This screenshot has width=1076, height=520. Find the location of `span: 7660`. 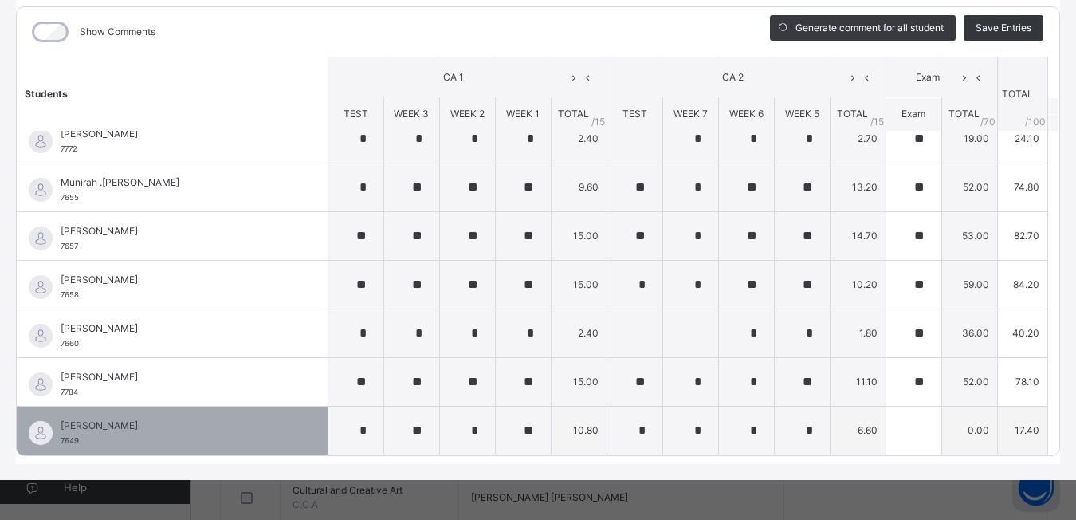

span: 7660 is located at coordinates (69, 343).